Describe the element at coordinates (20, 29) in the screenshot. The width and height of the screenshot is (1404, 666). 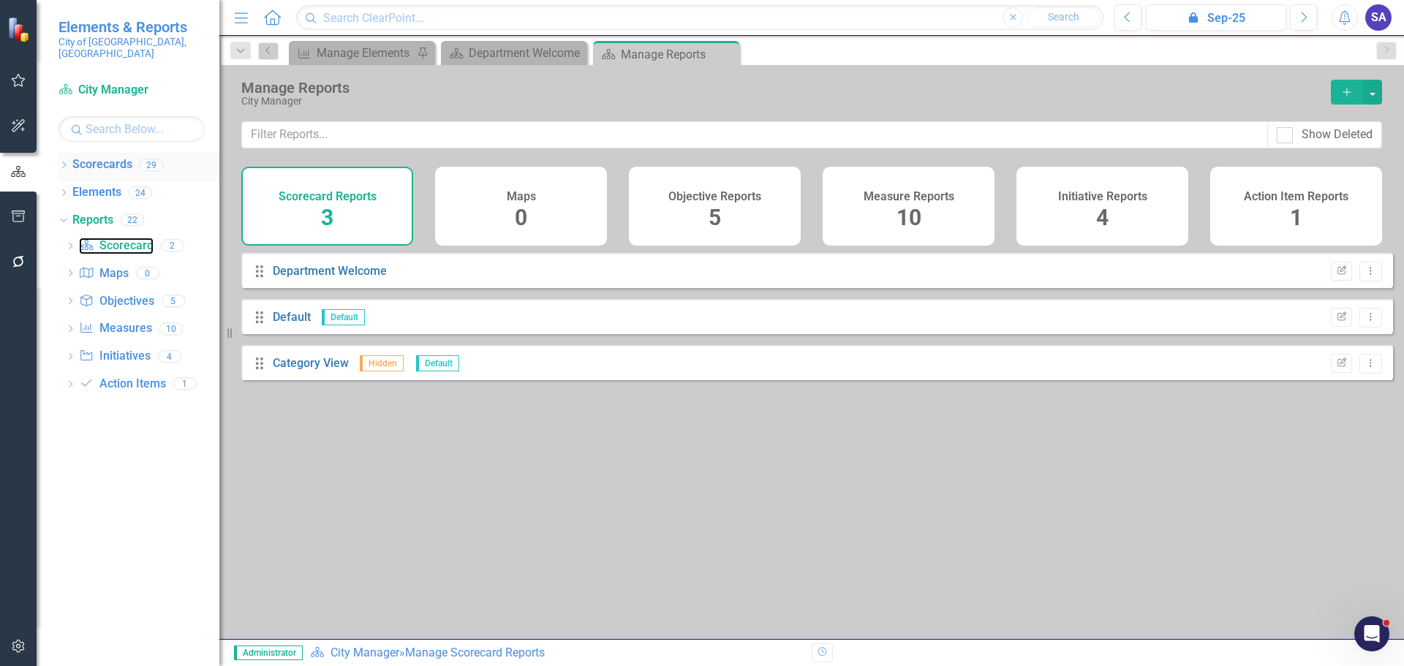
I see `img: ClearPoint Strategy` at that location.